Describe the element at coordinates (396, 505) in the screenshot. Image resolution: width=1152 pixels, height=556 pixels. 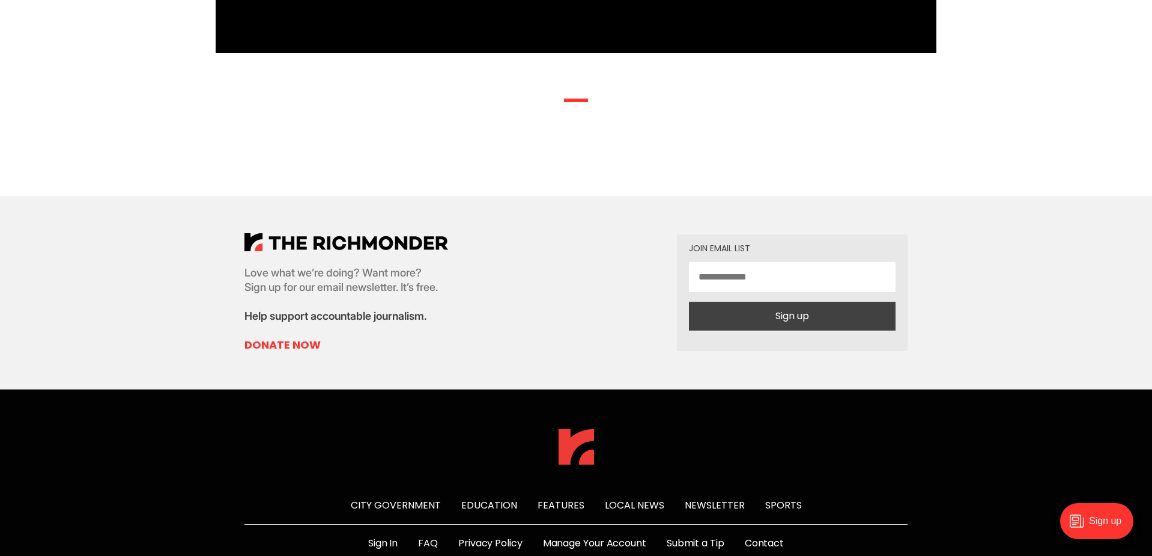
I see `a: City Government` at that location.